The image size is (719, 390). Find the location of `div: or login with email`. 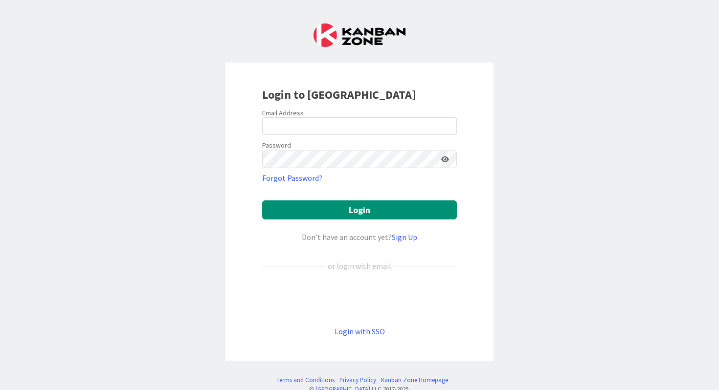

div: or login with email is located at coordinates (359, 266).